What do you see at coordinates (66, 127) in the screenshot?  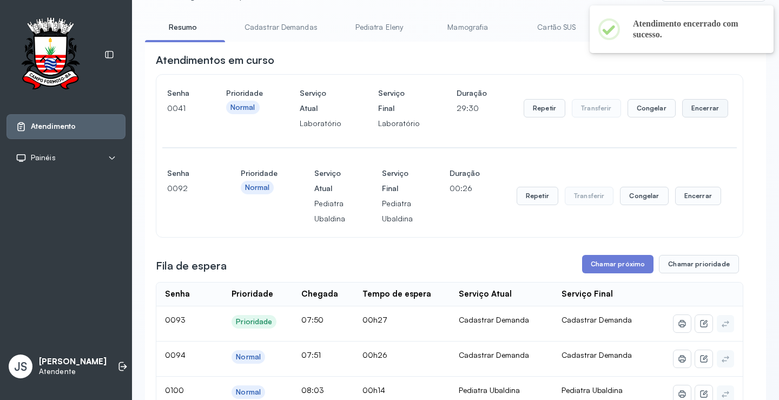 I see `a: Atendimento` at bounding box center [66, 127].